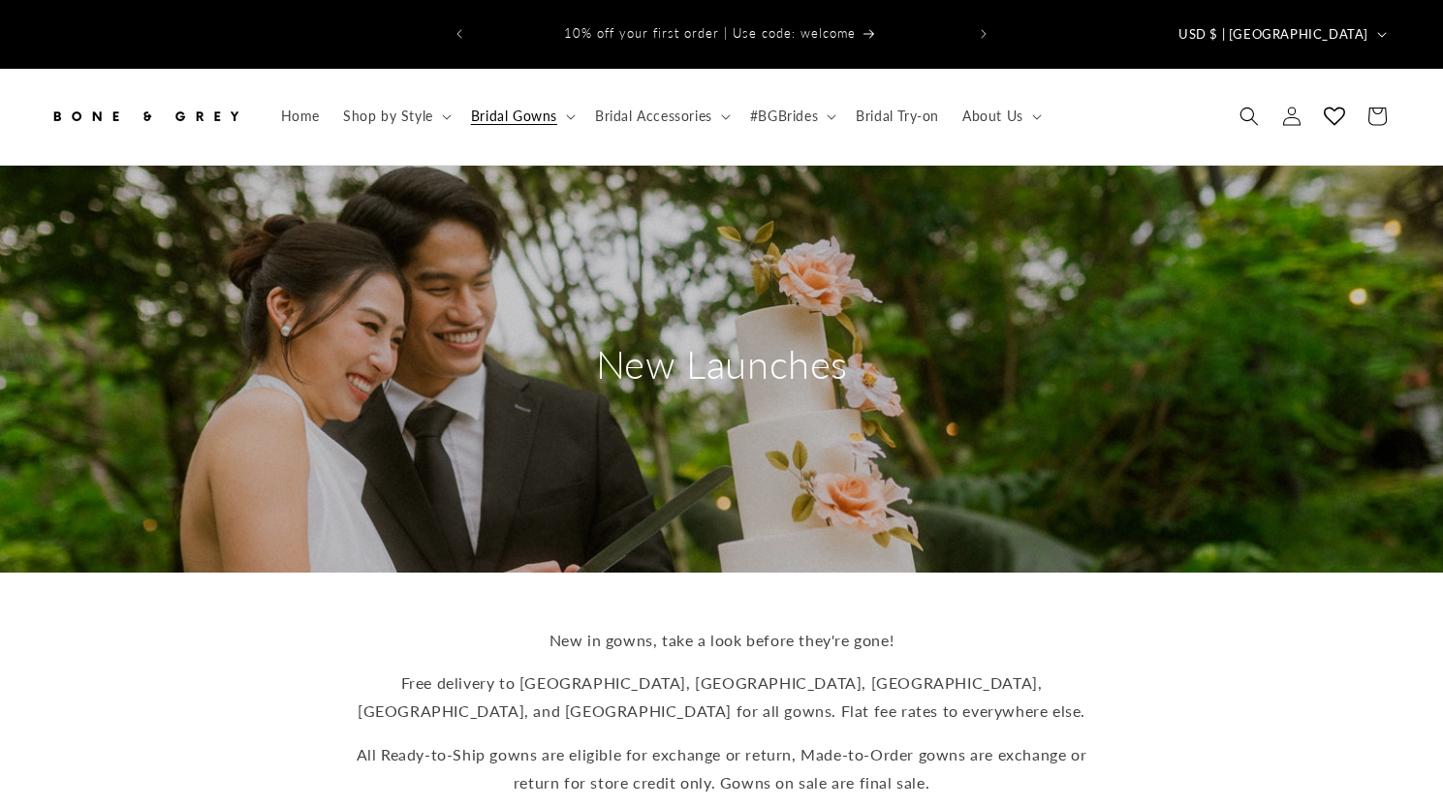 This screenshot has width=1443, height=808. I want to click on h2: New Launches, so click(722, 364).